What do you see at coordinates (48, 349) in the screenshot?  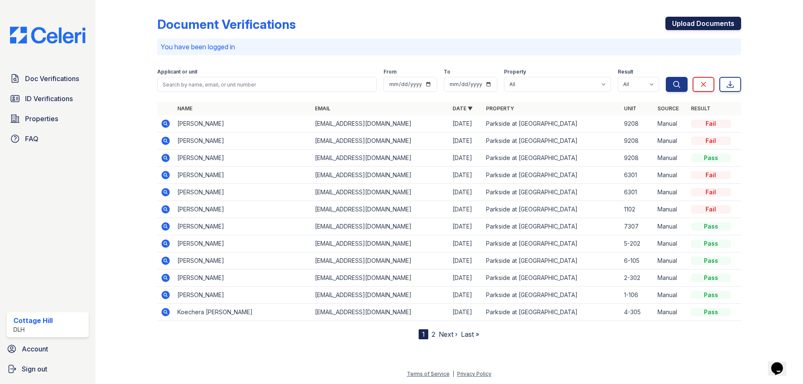 I see `a: Account` at bounding box center [48, 349].